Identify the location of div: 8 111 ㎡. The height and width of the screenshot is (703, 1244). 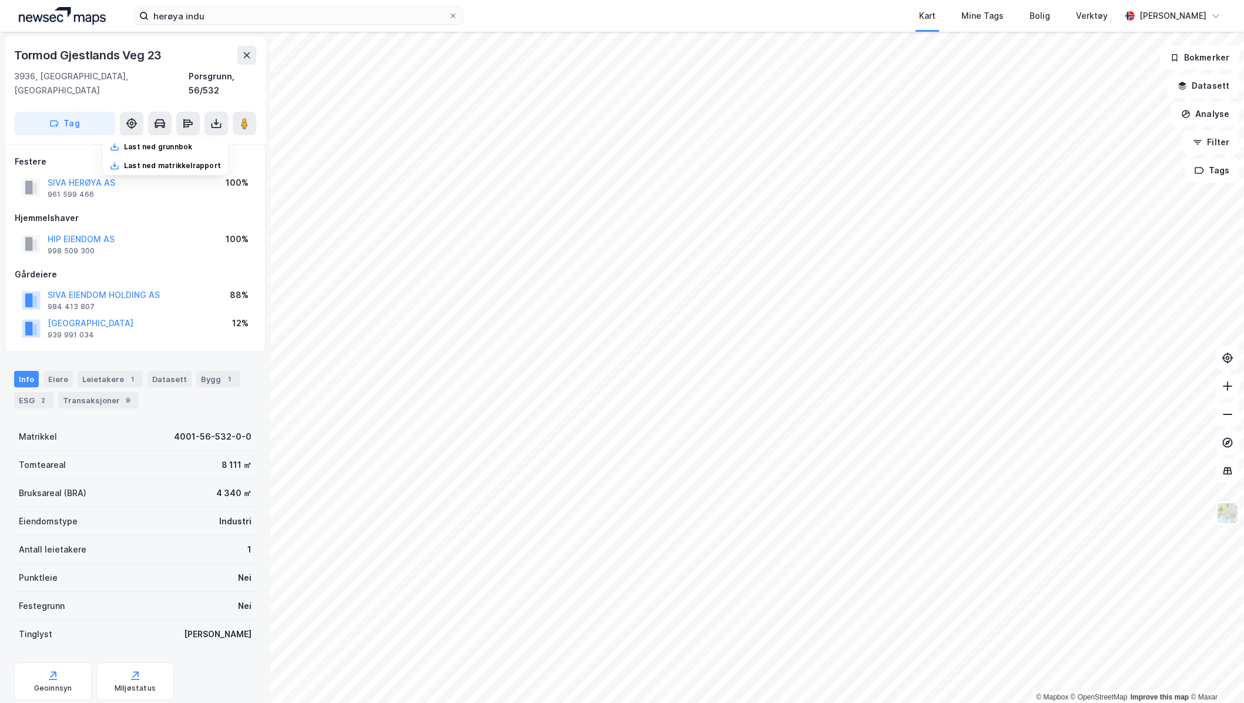
(236, 465).